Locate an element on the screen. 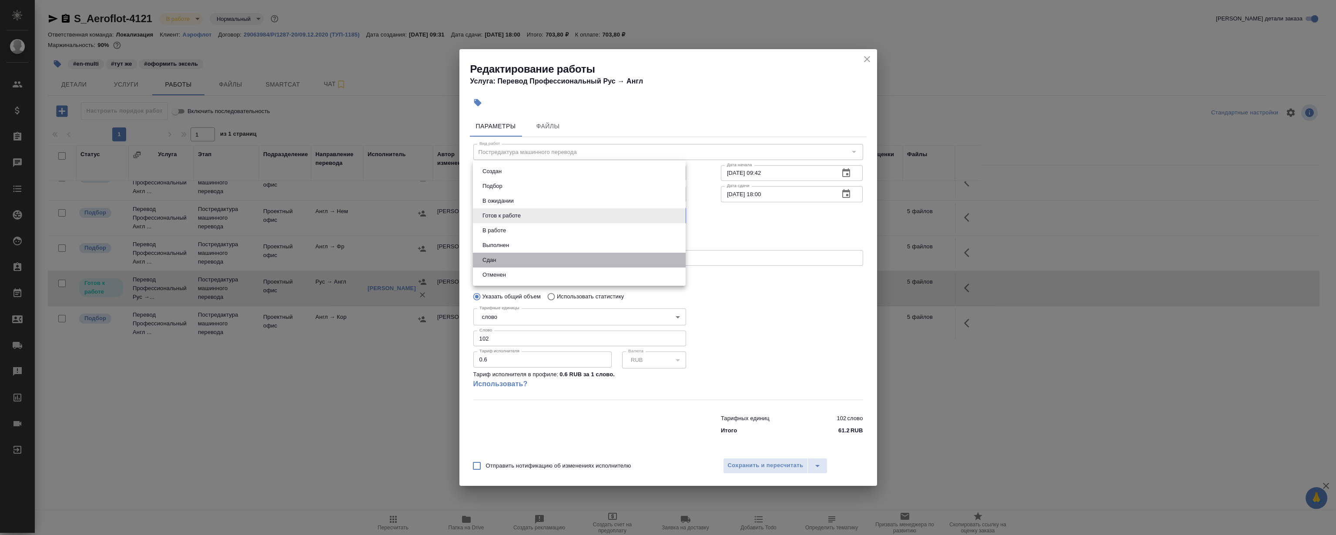 Image resolution: width=1336 pixels, height=535 pixels. button: Выполнен is located at coordinates (495, 245).